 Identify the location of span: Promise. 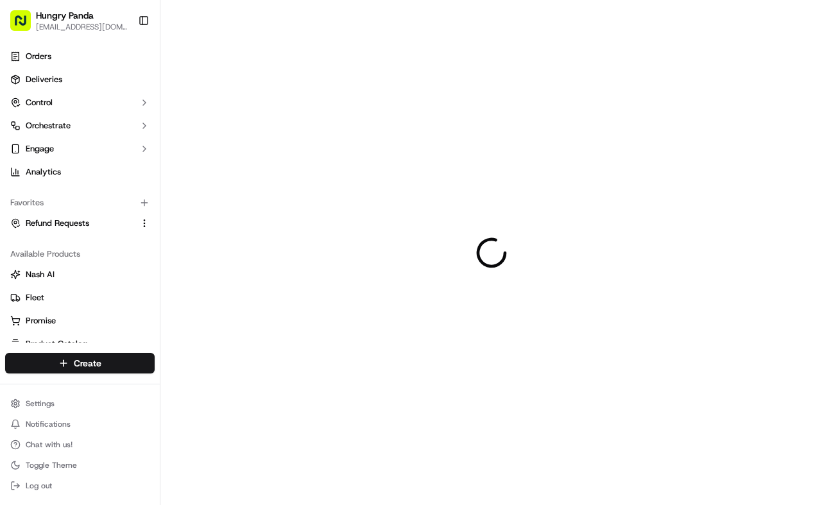
(40, 321).